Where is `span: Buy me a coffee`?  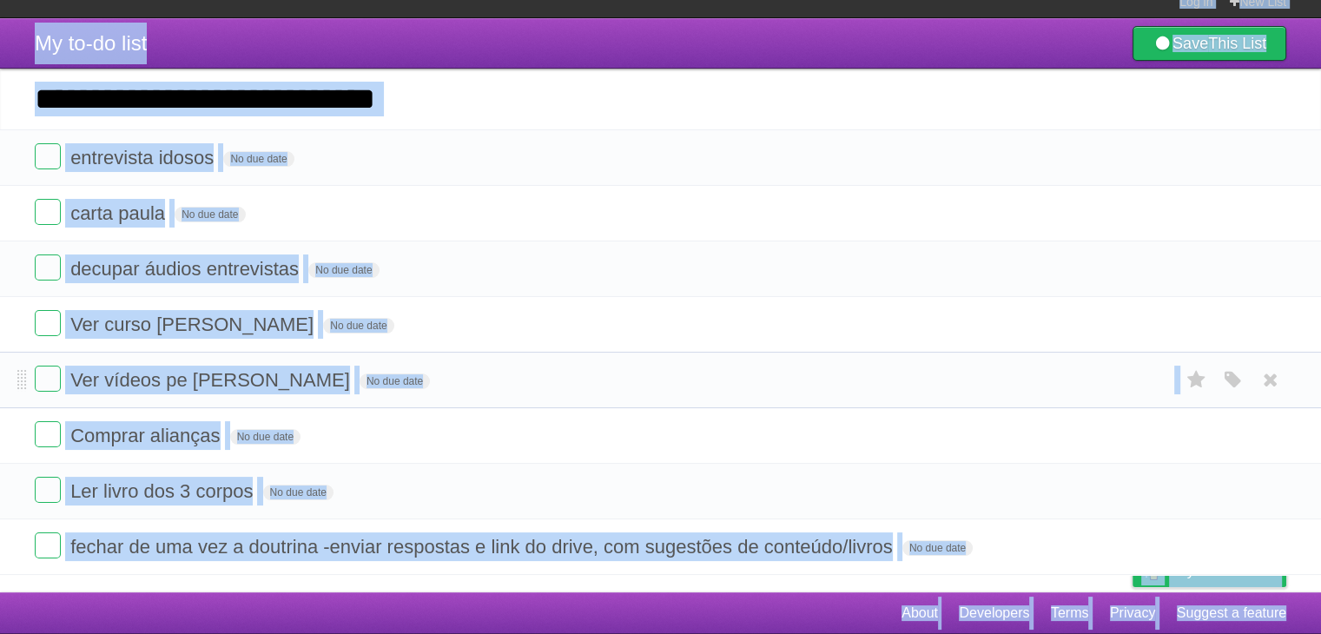
span: Buy me a coffee is located at coordinates (1223, 571).